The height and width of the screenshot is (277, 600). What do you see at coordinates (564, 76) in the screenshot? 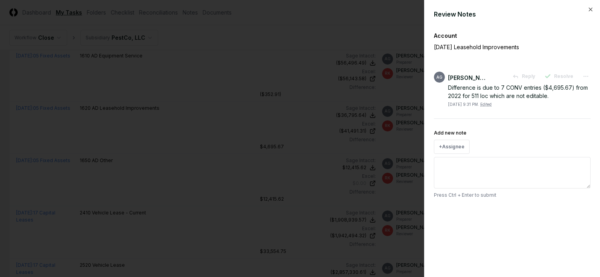
I see `span: Resolve` at bounding box center [564, 76].